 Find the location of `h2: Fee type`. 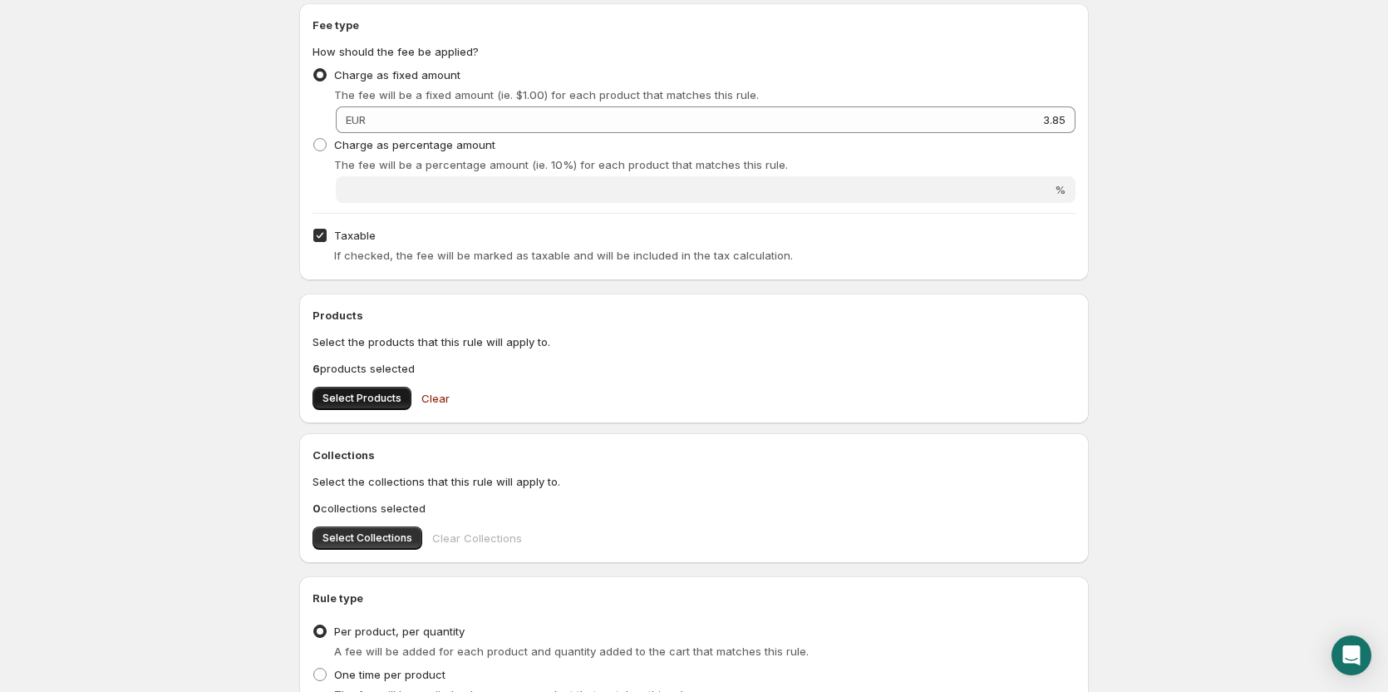

h2: Fee type is located at coordinates (694, 25).